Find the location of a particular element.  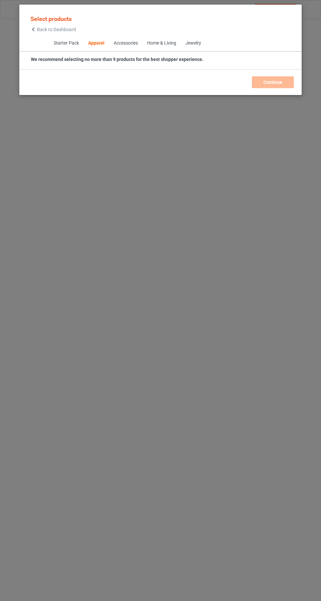

span: Select products is located at coordinates (51, 19).